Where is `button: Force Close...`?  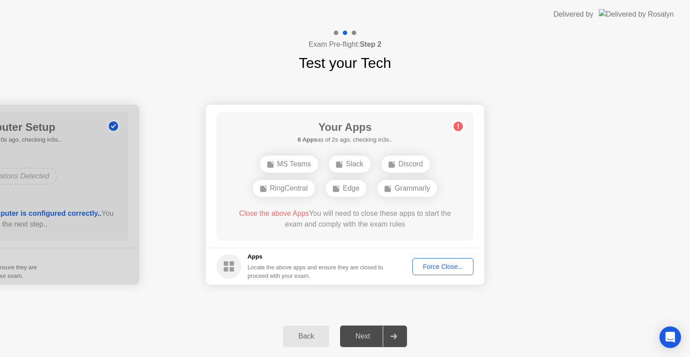
button: Force Close... is located at coordinates (443, 267).